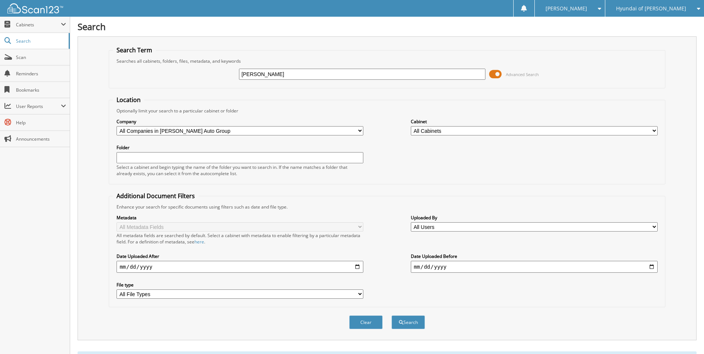 The height and width of the screenshot is (354, 704). Describe the element at coordinates (240, 217) in the screenshot. I see `label: Metadata` at that location.